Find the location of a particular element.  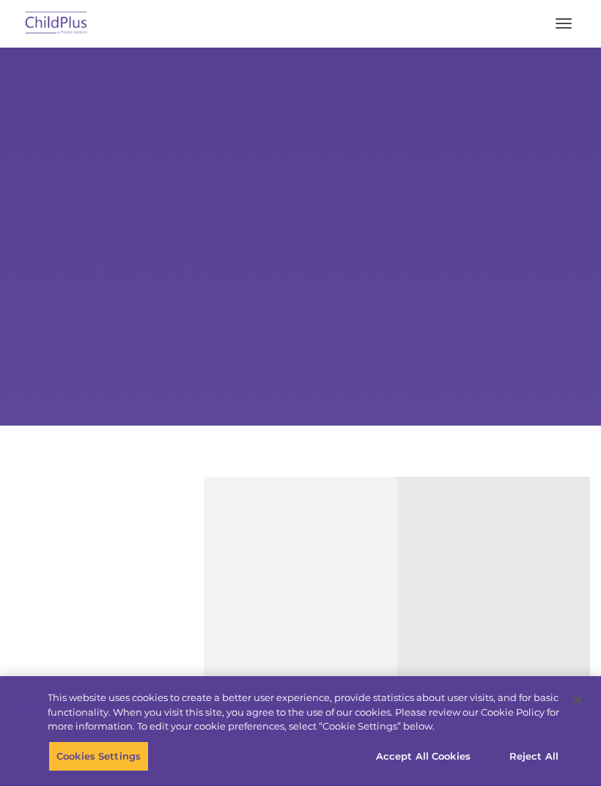

img: ChildPlus by Procare Solutions is located at coordinates (56, 23).